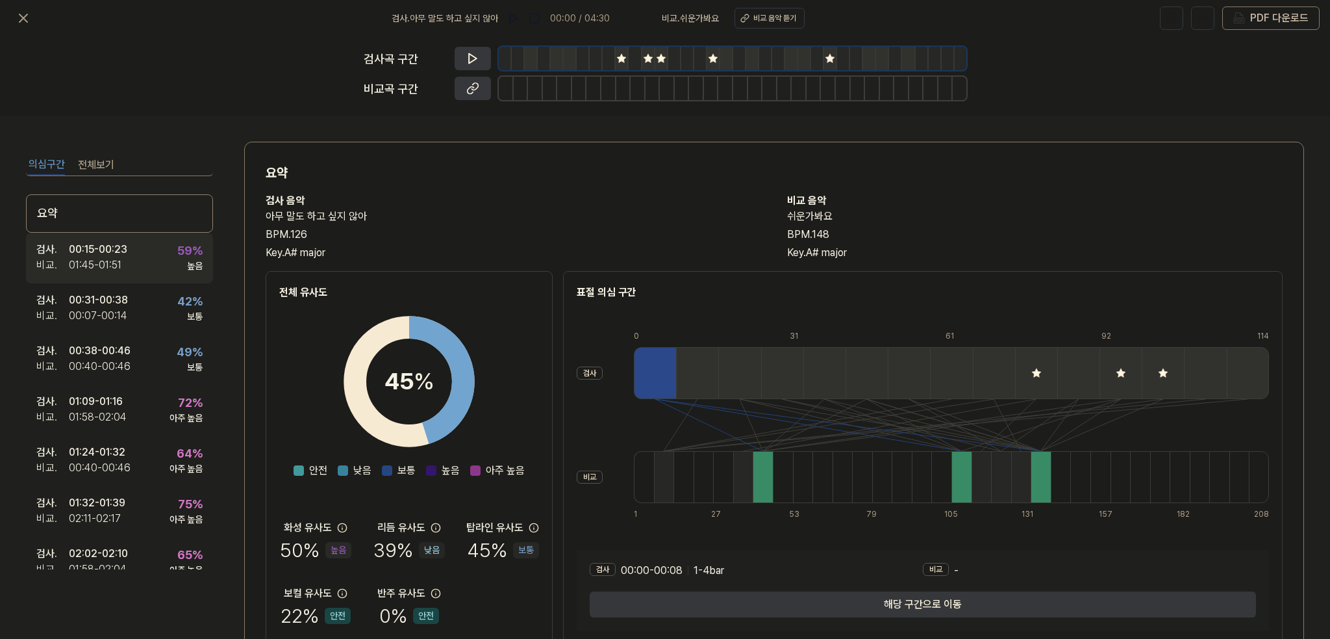 The height and width of the screenshot is (639, 1330). Describe the element at coordinates (190, 402) in the screenshot. I see `div: 72 %` at that location.